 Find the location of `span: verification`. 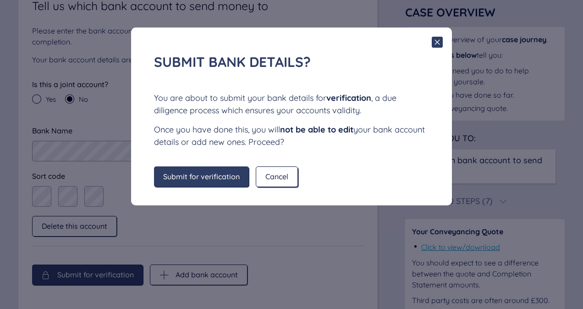

span: verification is located at coordinates (349, 98).